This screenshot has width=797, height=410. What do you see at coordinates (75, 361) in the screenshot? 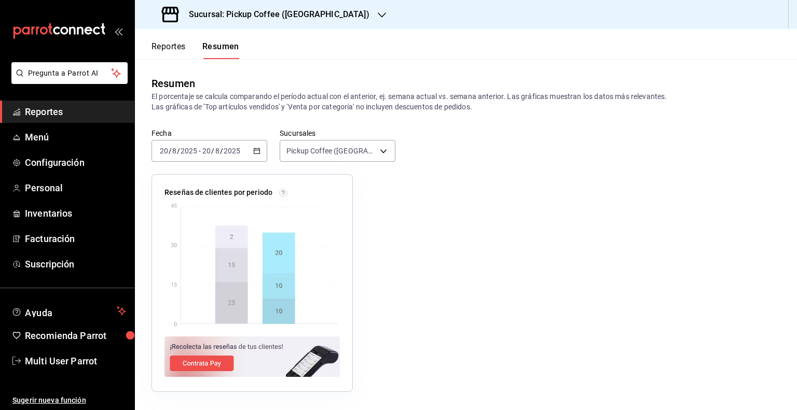
I see `span: Multi User Parrot` at bounding box center [75, 361].